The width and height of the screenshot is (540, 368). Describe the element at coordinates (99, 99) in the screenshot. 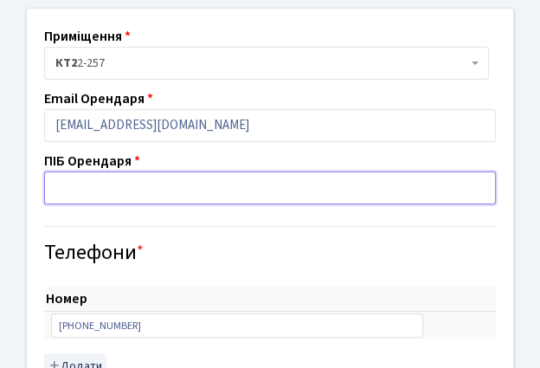

I see `label: Email Орендаря` at that location.